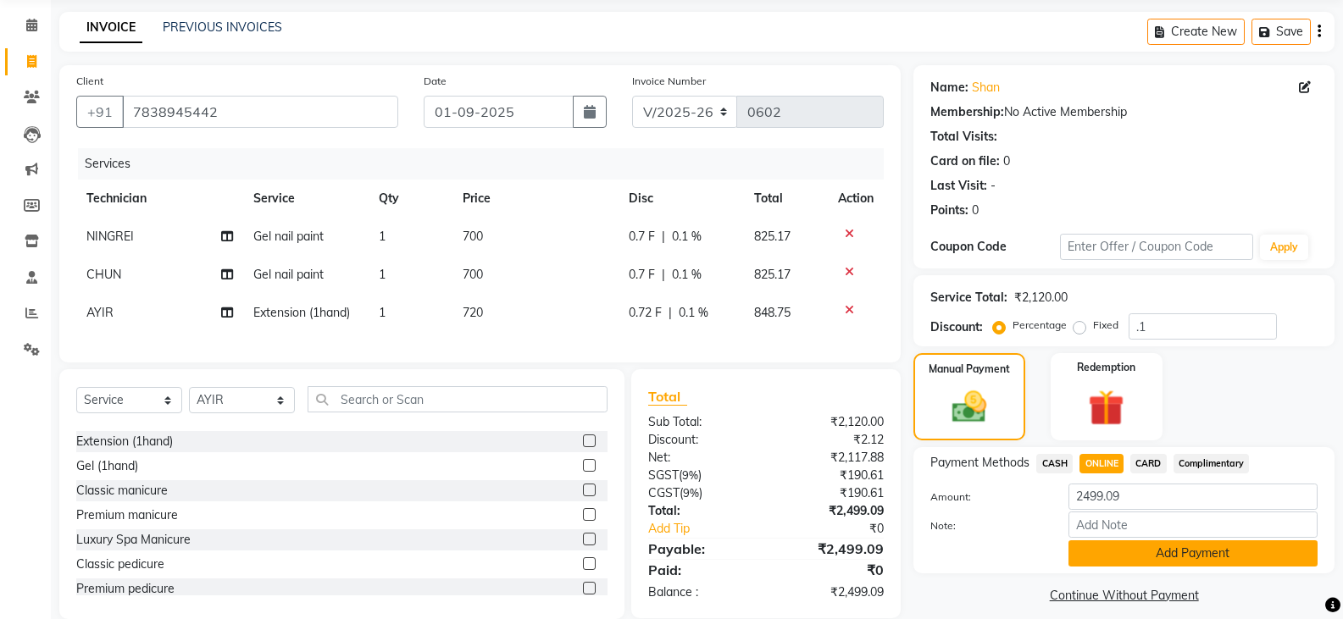 This screenshot has height=619, width=1343. I want to click on span: CHUN, so click(103, 275).